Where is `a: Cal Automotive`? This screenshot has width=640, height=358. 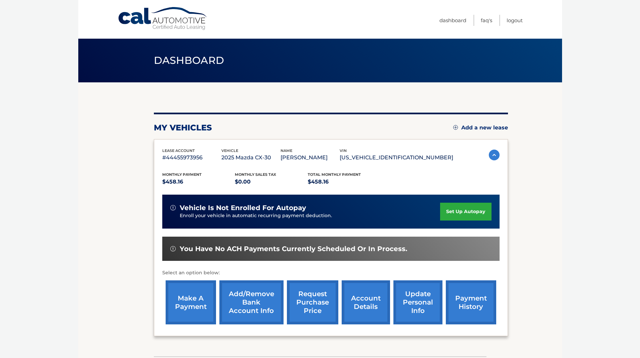 a: Cal Automotive is located at coordinates (163, 18).